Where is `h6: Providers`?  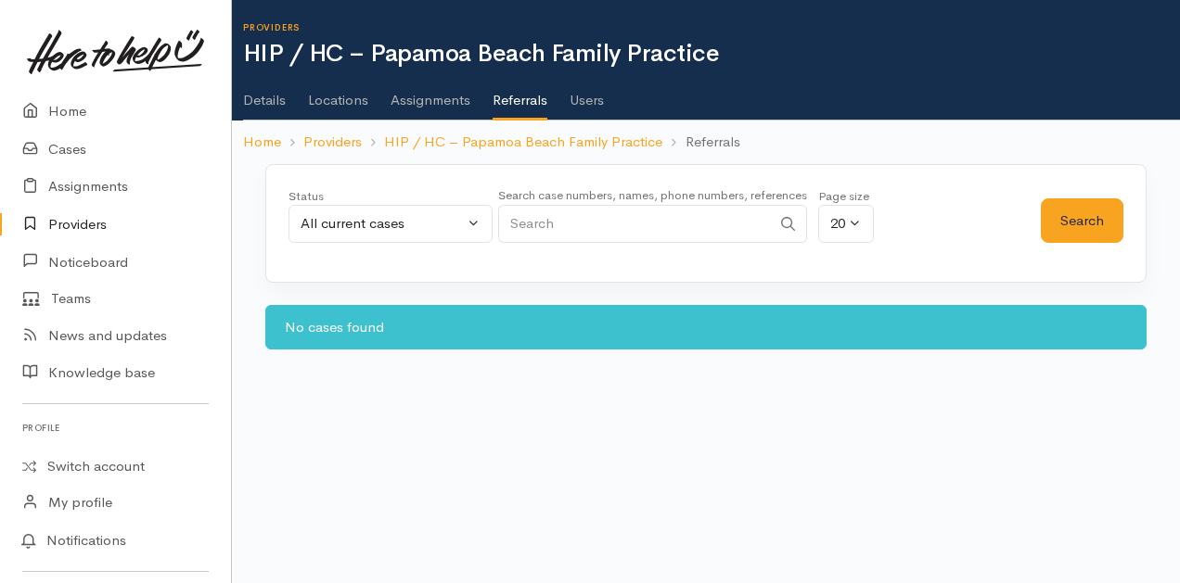
h6: Providers is located at coordinates (711, 27).